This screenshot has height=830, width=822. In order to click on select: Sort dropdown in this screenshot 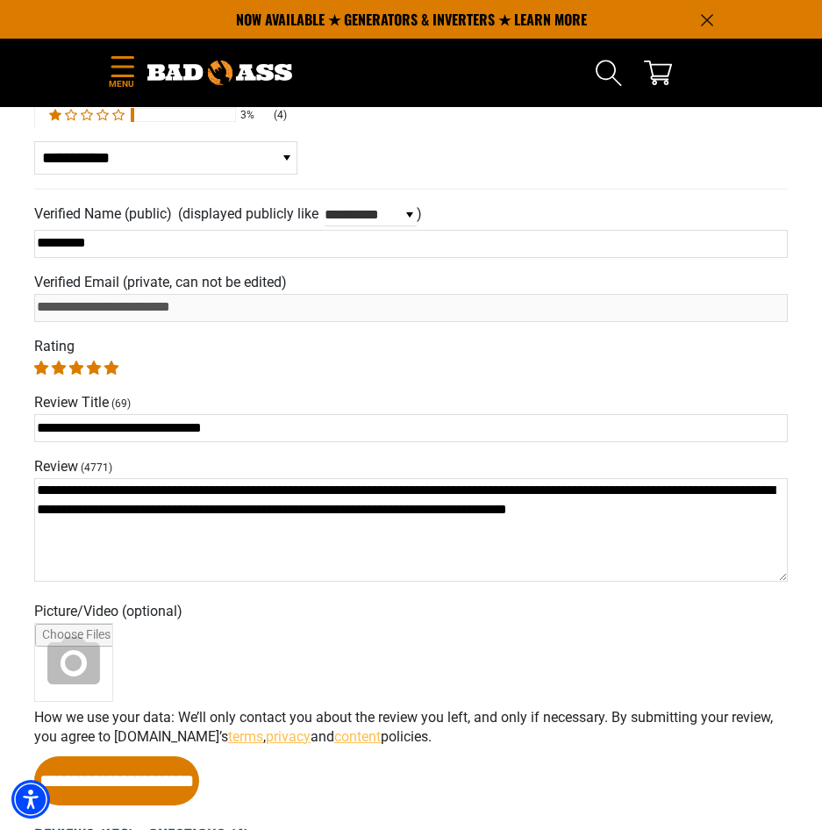, I will do `click(166, 158)`.